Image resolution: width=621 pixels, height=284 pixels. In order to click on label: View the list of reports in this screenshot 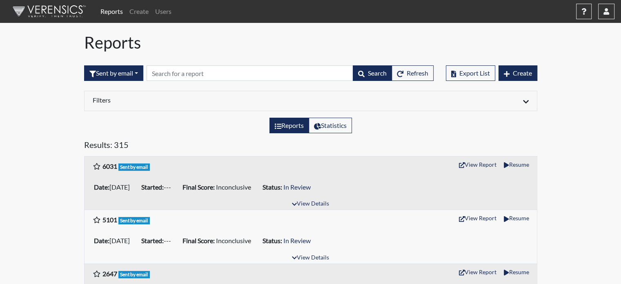, I will do `click(289, 125)`.